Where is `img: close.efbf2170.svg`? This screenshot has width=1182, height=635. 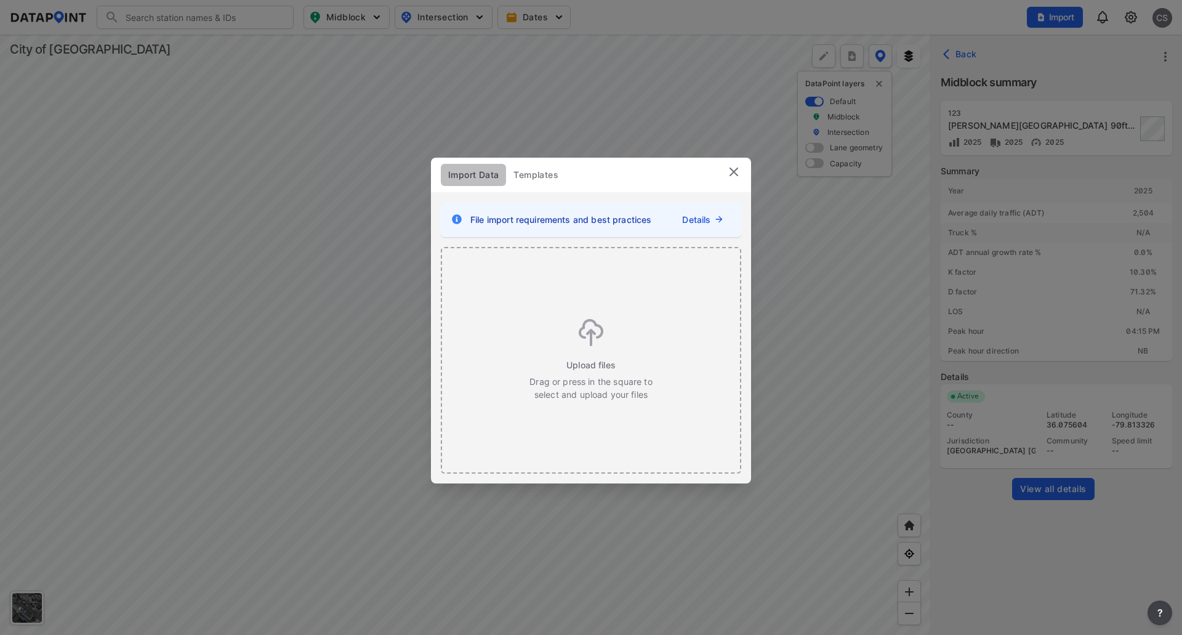 img: close.efbf2170.svg is located at coordinates (734, 172).